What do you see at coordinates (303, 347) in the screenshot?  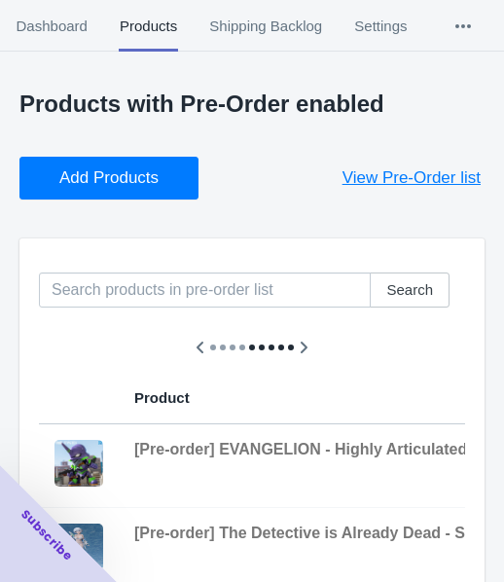 I see `button: Scroll table right one column` at bounding box center [303, 347].